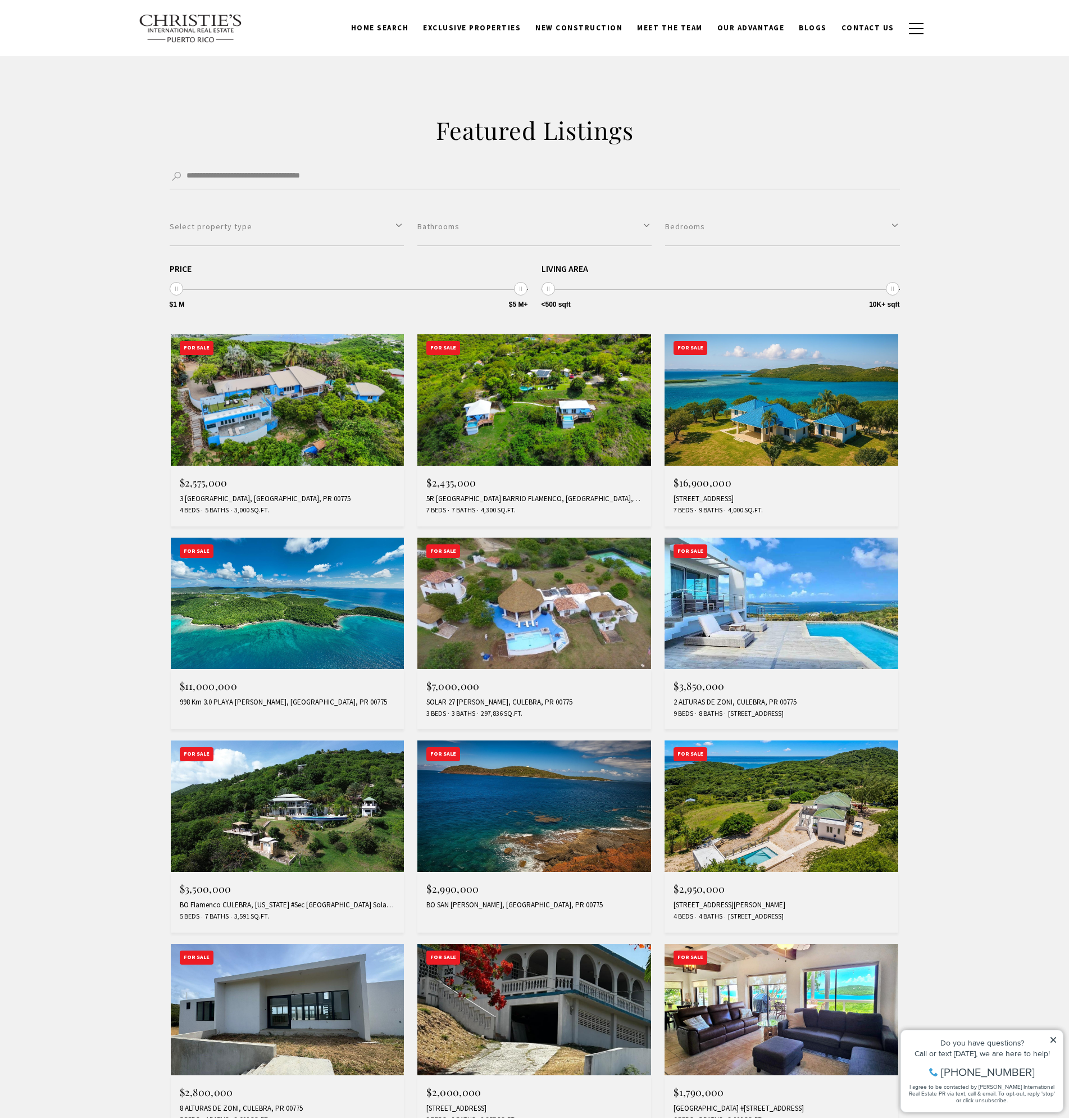 The image size is (1069, 1118). What do you see at coordinates (208, 686) in the screenshot?
I see `span: $11,000,000` at bounding box center [208, 686].